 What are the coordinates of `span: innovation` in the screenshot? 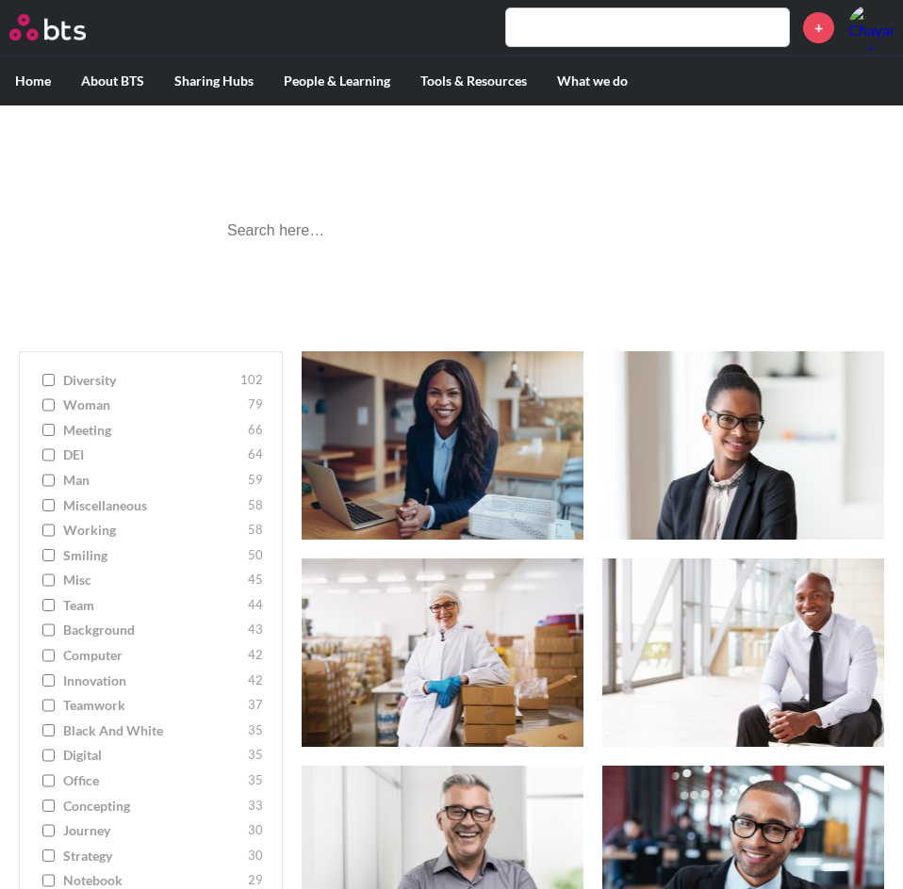 It's located at (153, 681).